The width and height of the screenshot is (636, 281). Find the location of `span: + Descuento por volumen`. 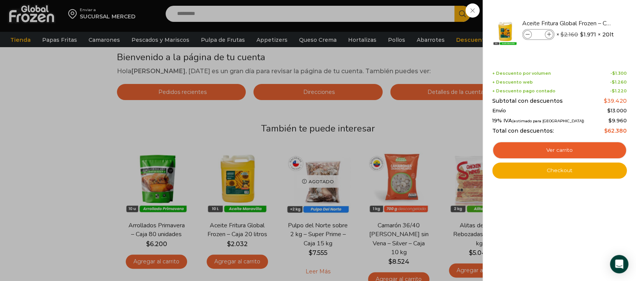

span: + Descuento por volumen is located at coordinates (522, 73).